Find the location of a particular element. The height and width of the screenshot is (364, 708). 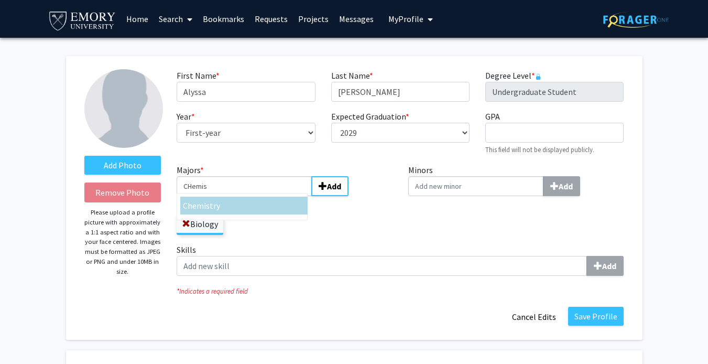

button: Majors*Chemistry is located at coordinates (330, 186).